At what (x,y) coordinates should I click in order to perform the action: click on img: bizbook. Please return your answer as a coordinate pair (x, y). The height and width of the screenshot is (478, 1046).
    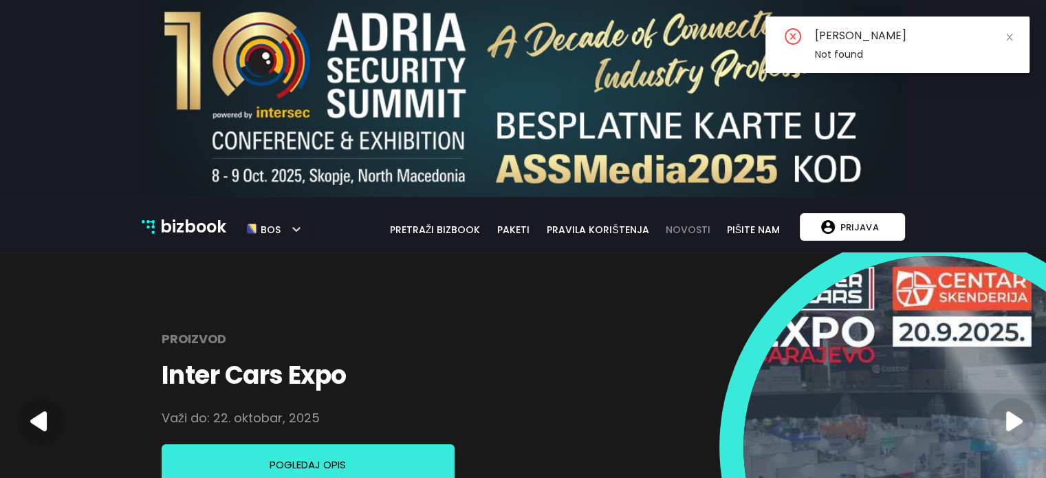
    Looking at the image, I should click on (149, 227).